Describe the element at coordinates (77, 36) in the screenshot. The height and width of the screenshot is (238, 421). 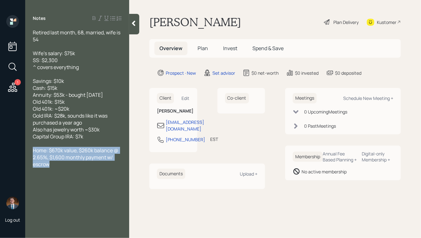
I see `span: Retired last month, 68, married, wife is 54` at that location.